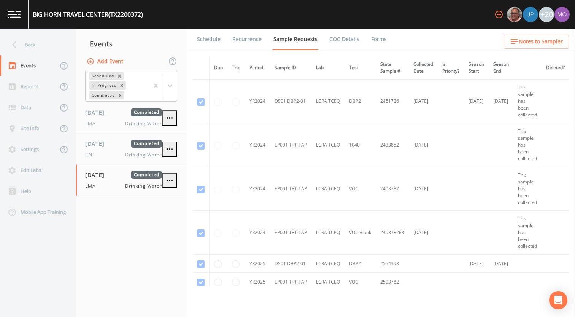  Describe the element at coordinates (531, 14) in the screenshot. I see `img: 41241ef155101aa6d92a04480b0d0000` at that location.